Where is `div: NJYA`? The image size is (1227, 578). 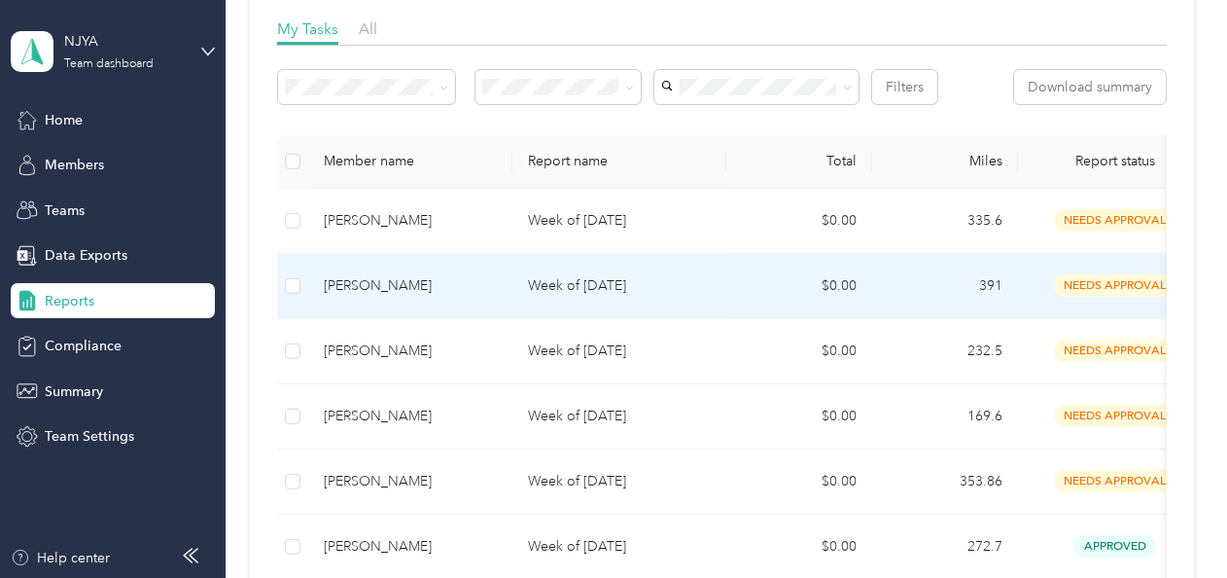
div: NJYA is located at coordinates (124, 41).